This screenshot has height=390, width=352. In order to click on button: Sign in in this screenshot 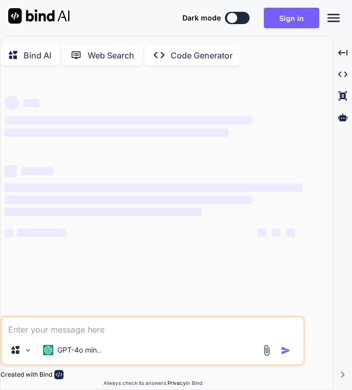, I will do `click(291, 18)`.